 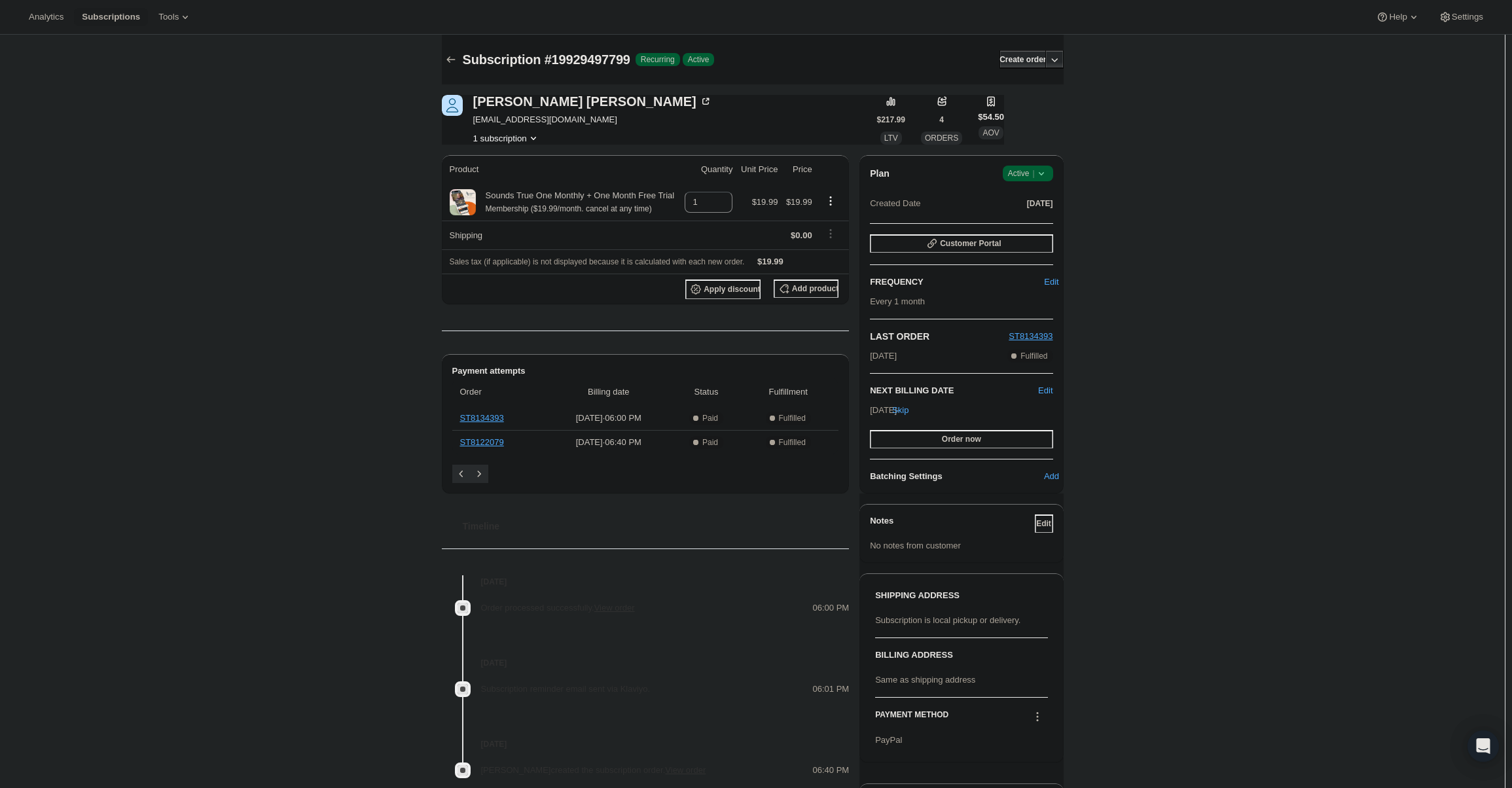 I want to click on h6: Batching Settings, so click(x=960, y=477).